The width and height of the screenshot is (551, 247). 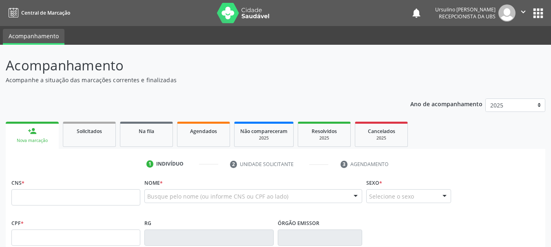 What do you see at coordinates (298, 223) in the screenshot?
I see `label: Órgão emissor` at bounding box center [298, 223].